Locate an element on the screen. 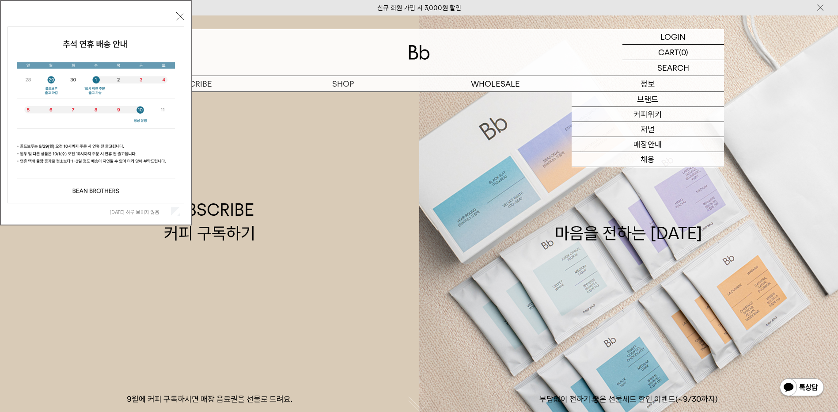  p: 정보 is located at coordinates (647, 83).